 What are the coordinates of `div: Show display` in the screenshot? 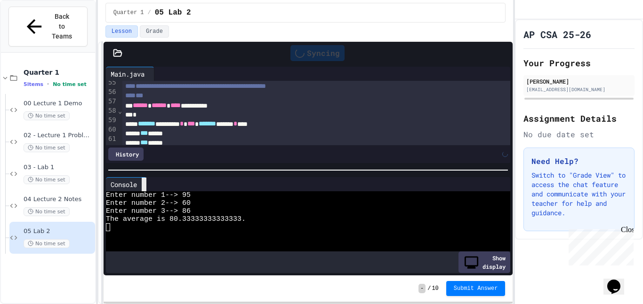 It's located at (484, 262).